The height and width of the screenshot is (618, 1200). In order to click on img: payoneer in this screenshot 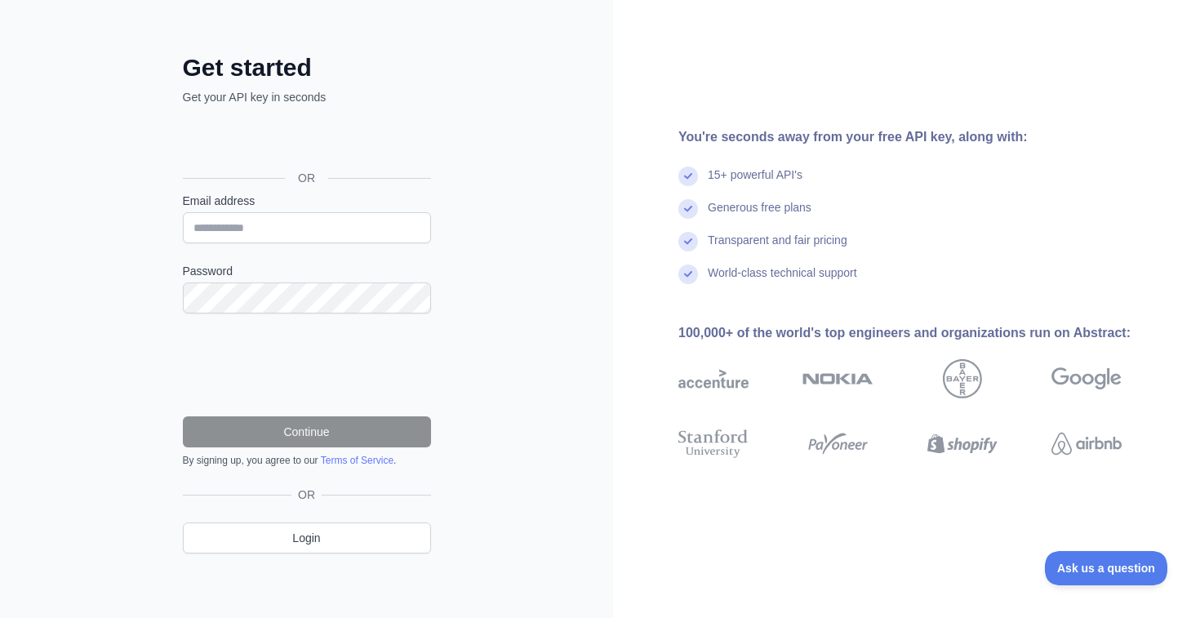, I will do `click(837, 443)`.